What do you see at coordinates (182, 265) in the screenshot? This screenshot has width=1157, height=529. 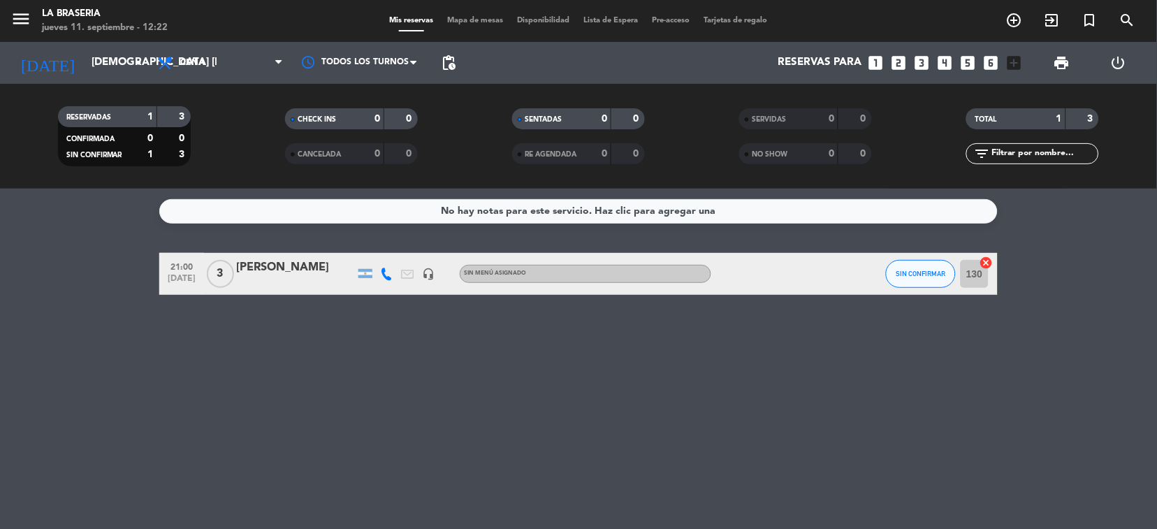 I see `span: 21:00` at bounding box center [182, 265].